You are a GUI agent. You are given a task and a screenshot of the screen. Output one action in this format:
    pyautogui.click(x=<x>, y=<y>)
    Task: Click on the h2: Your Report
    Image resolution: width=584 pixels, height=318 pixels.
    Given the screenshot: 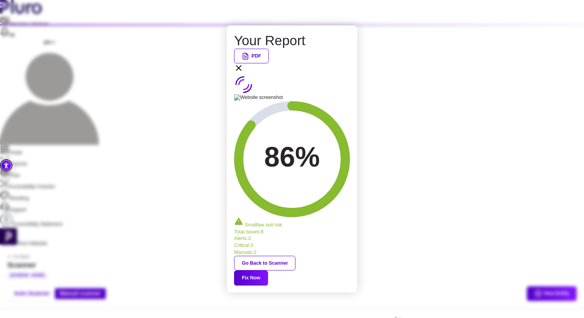 What is the action you would take?
    pyautogui.click(x=292, y=41)
    